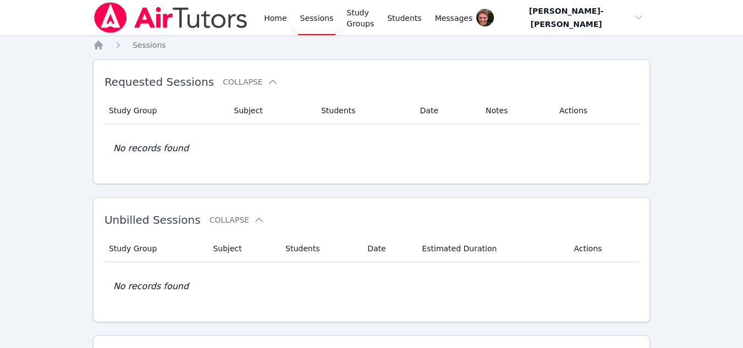 This screenshot has width=743, height=348. Describe the element at coordinates (149, 45) in the screenshot. I see `span: Sessions` at that location.